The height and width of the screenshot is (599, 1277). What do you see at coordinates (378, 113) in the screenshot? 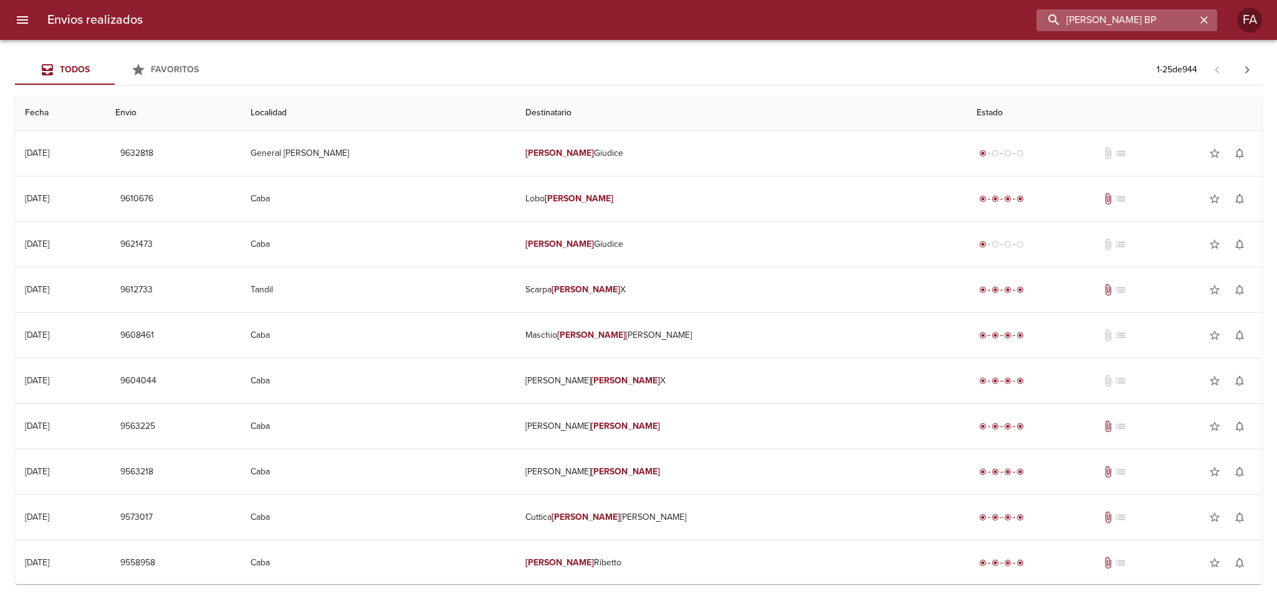
I see `th: Localidad` at bounding box center [378, 113].